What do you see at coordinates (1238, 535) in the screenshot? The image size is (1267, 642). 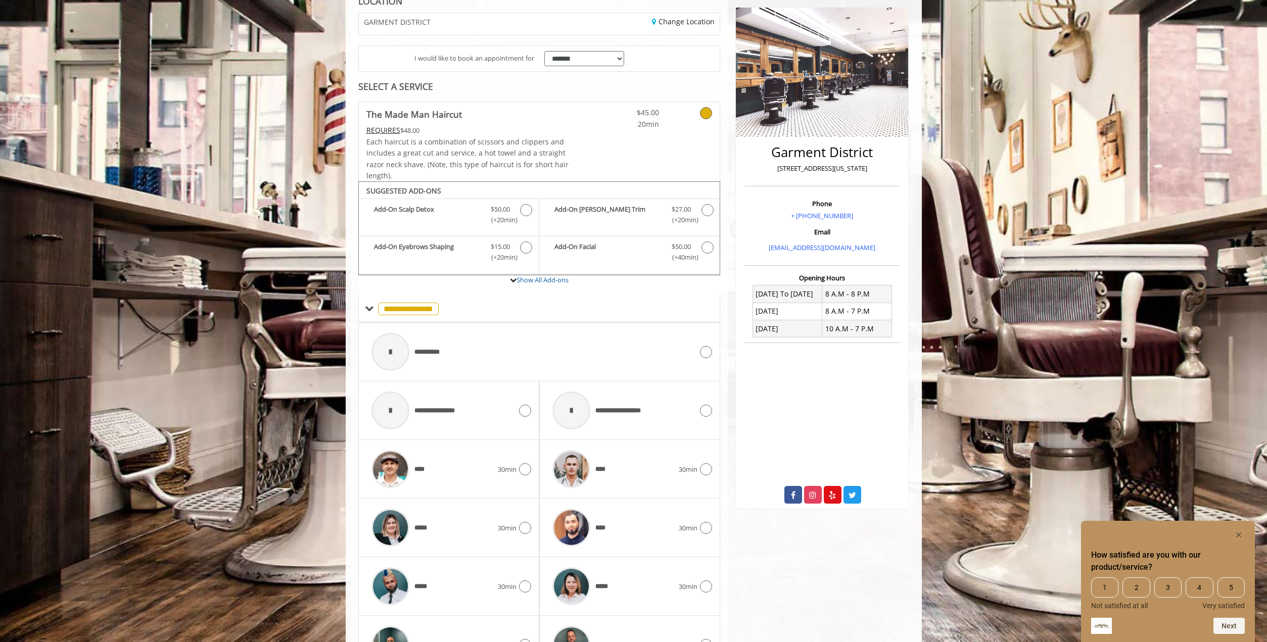 I see `button: Hide survey` at bounding box center [1238, 535].